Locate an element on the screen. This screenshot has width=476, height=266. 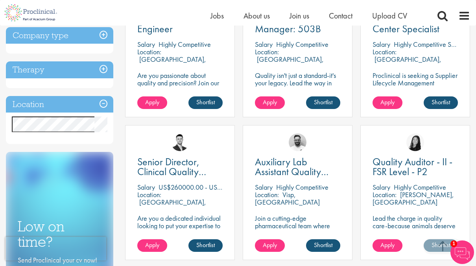
h3: Location is located at coordinates (59, 104).